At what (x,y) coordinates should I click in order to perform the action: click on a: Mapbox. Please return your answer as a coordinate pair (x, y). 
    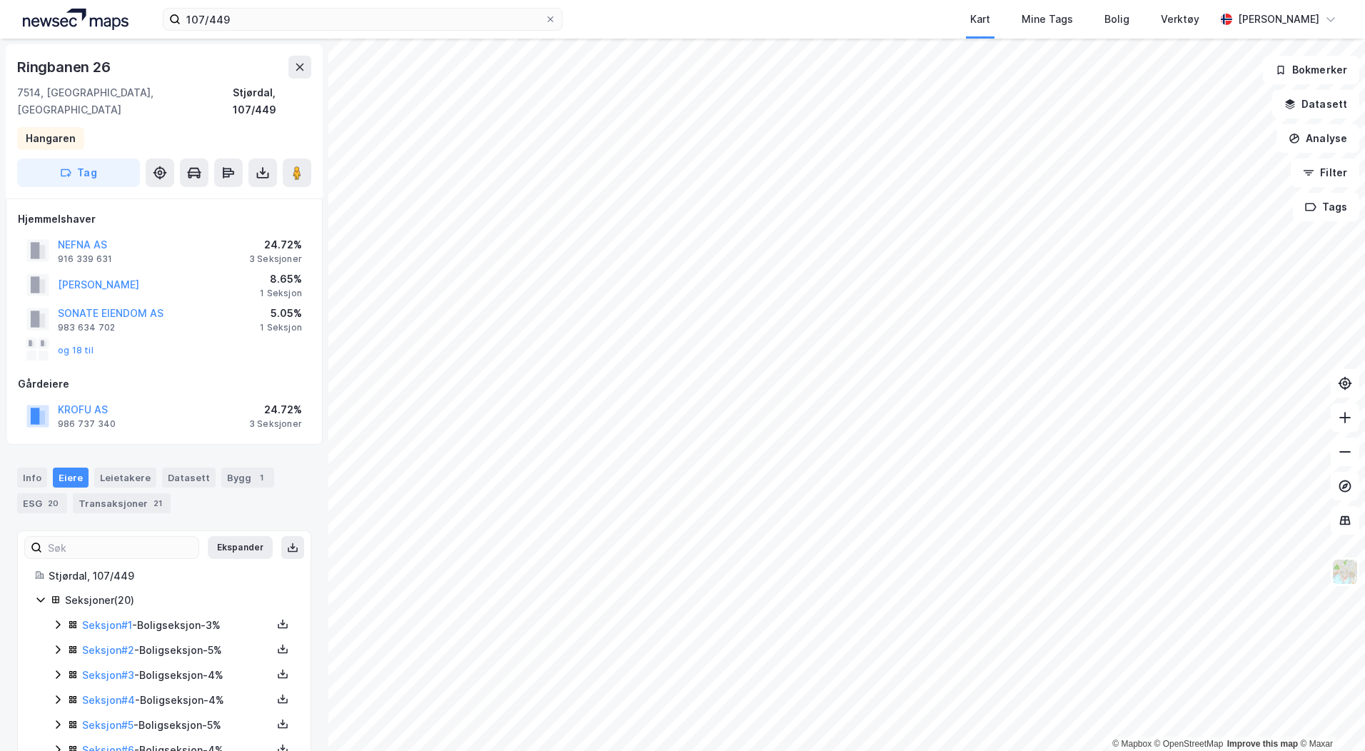
    Looking at the image, I should click on (1132, 744).